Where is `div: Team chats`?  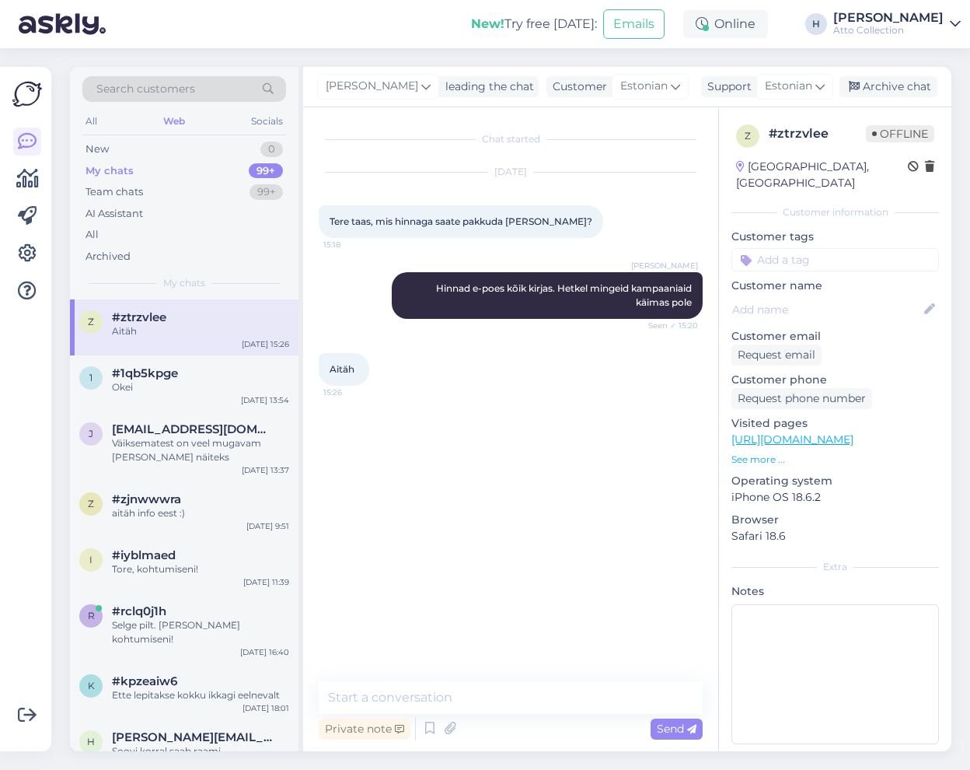
div: Team chats is located at coordinates (114, 192).